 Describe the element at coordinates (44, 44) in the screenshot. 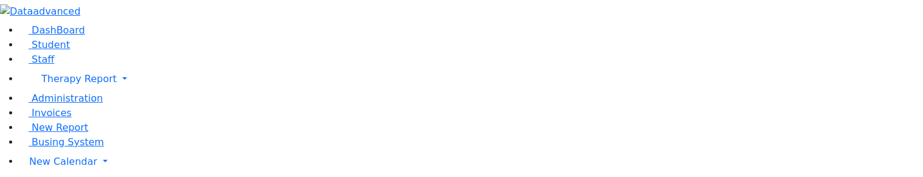

I see `a: Student` at that location.